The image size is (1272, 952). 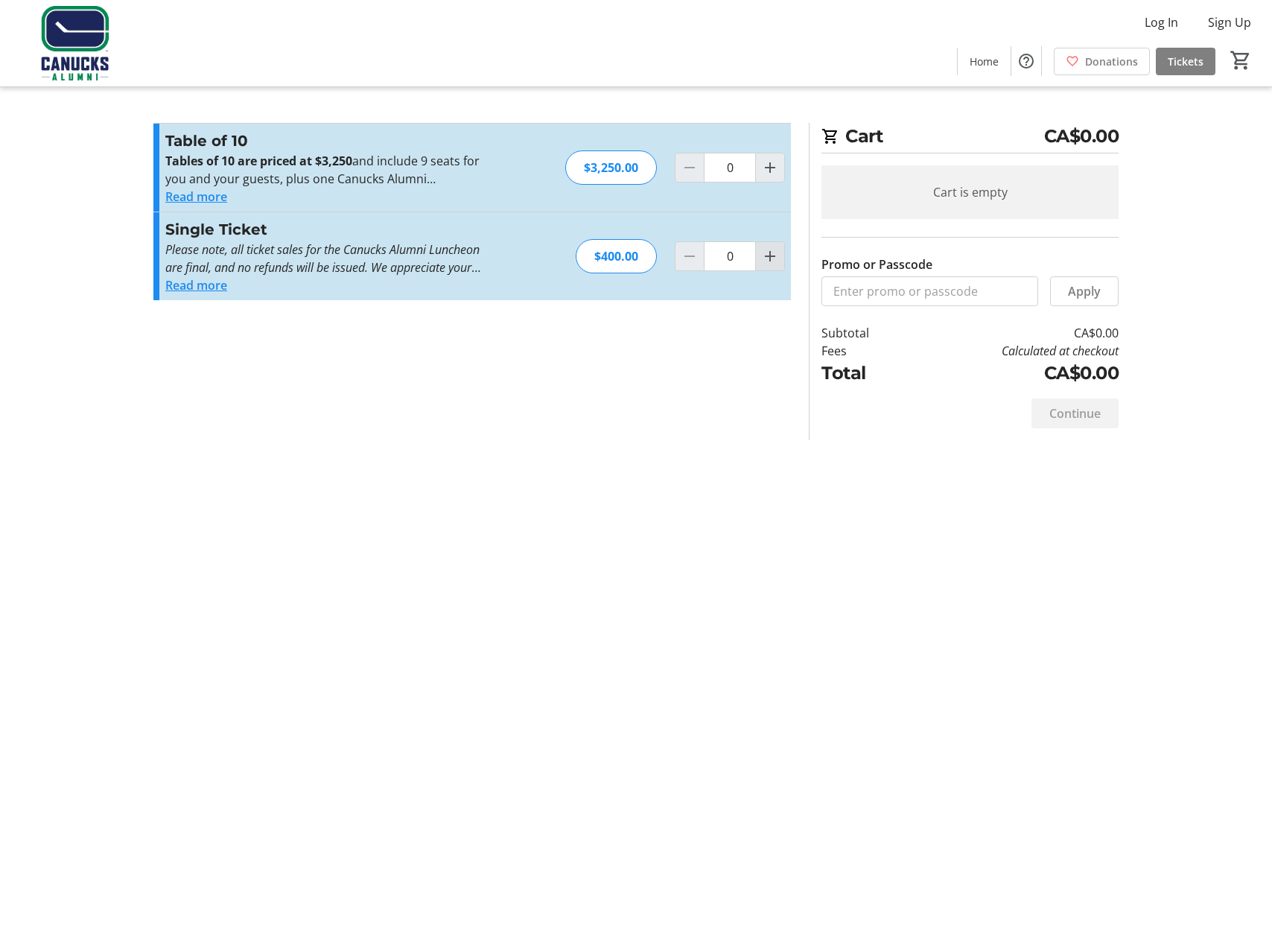 I want to click on button: Log In, so click(x=1161, y=22).